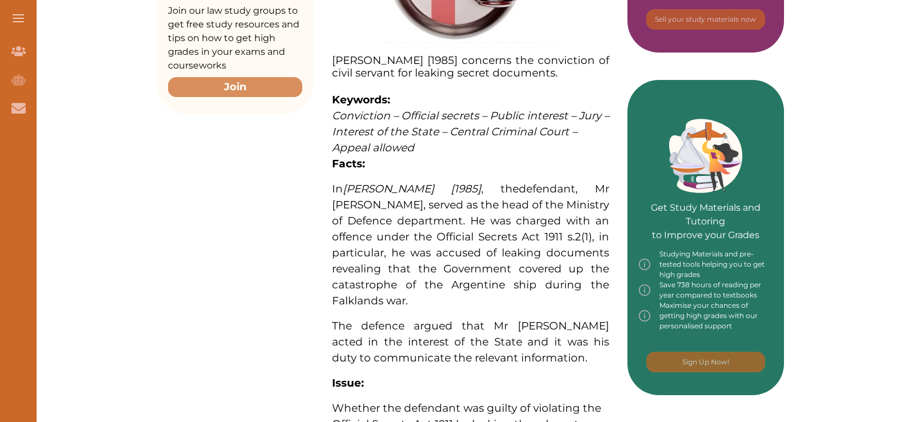 Image resolution: width=912 pixels, height=422 pixels. Describe the element at coordinates (705, 156) in the screenshot. I see `img: Green card image` at that location.